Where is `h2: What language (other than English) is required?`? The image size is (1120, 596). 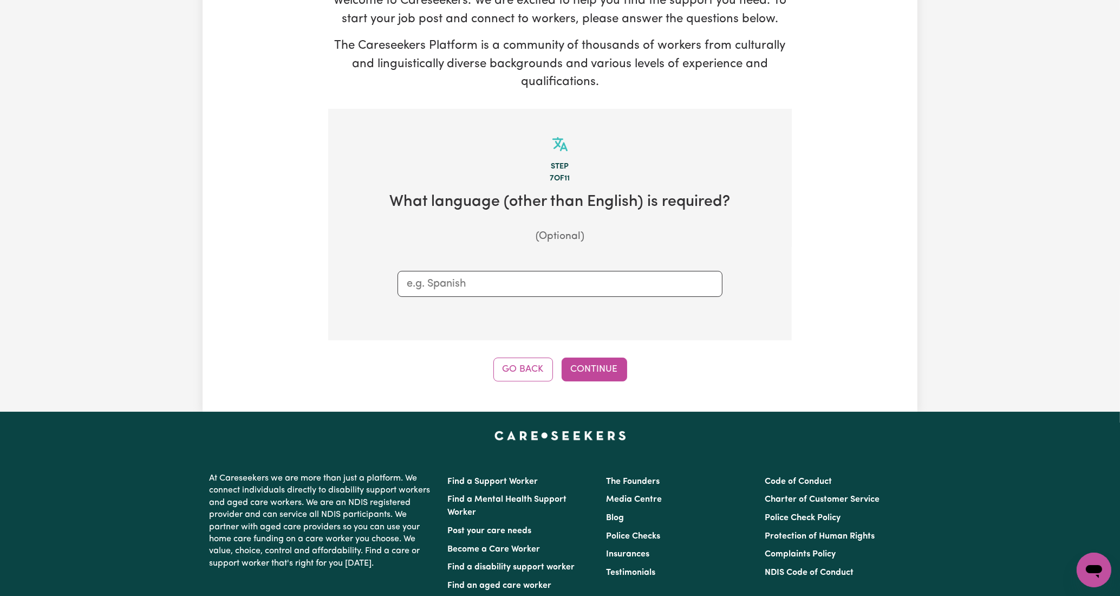 h2: What language (other than English) is required? is located at coordinates (560, 202).